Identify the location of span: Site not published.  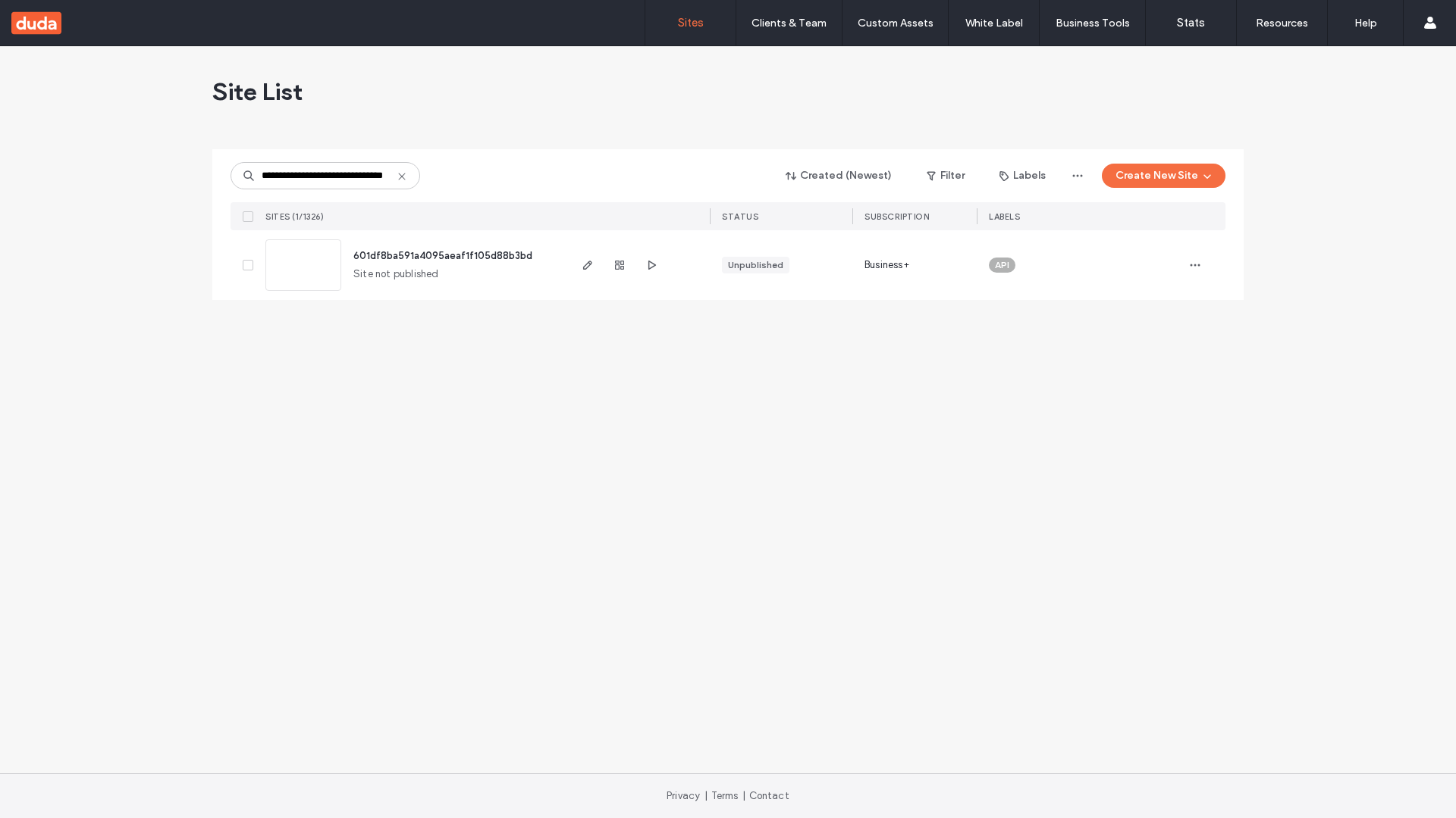
(395, 275).